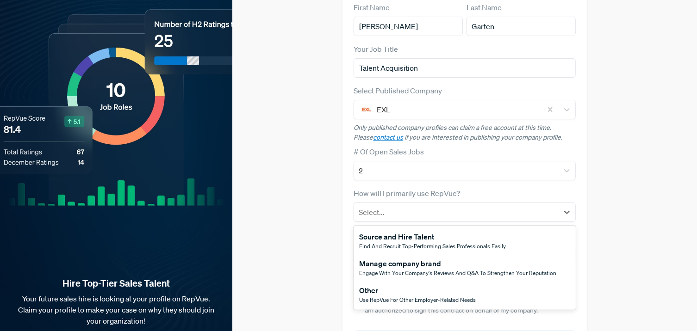 The width and height of the screenshot is (697, 331). I want to click on p: Only published company profiles can claim a free account at this time. Please if you are interest..., so click(464, 133).